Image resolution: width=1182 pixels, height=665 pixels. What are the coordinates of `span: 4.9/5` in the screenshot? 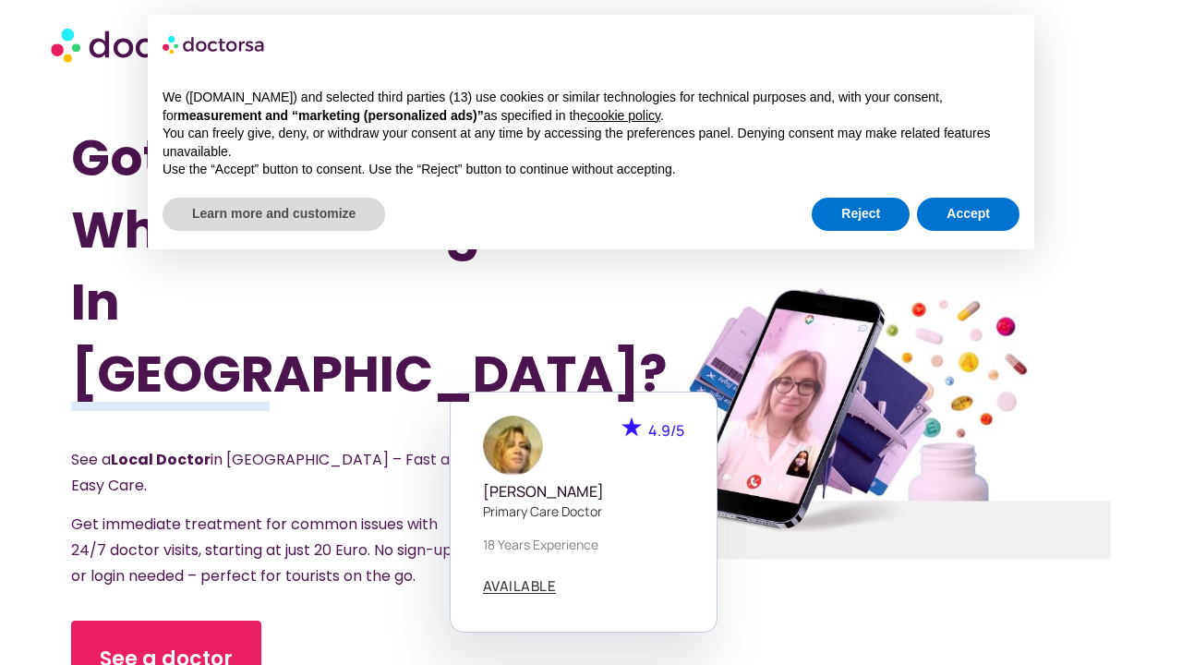 It's located at (666, 430).